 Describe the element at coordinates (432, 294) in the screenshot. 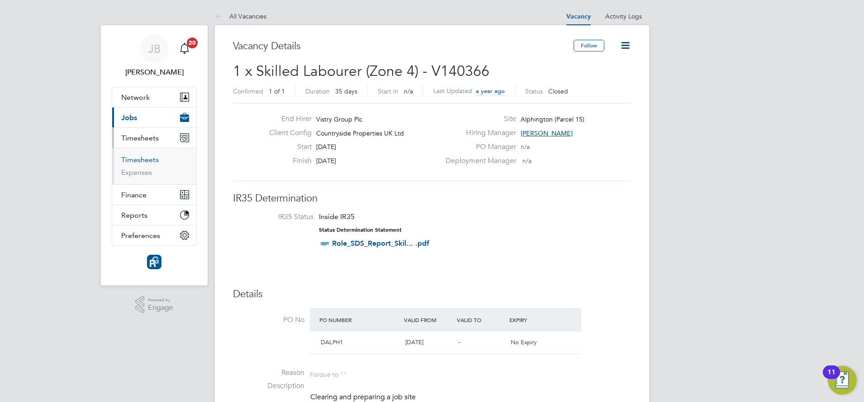

I see `h3: Details` at that location.